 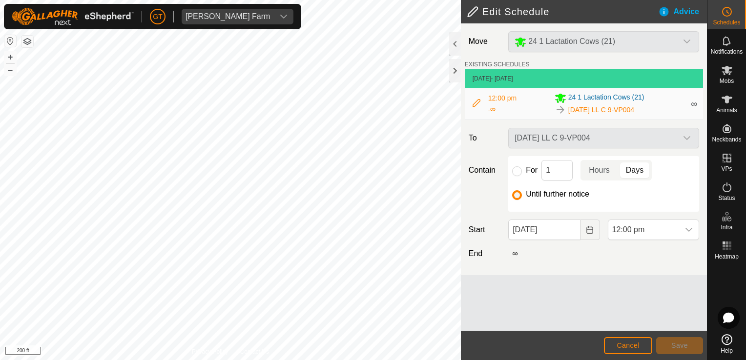 What do you see at coordinates (228, 17) in the screenshot?
I see `span: Thoren Farm` at bounding box center [228, 17].